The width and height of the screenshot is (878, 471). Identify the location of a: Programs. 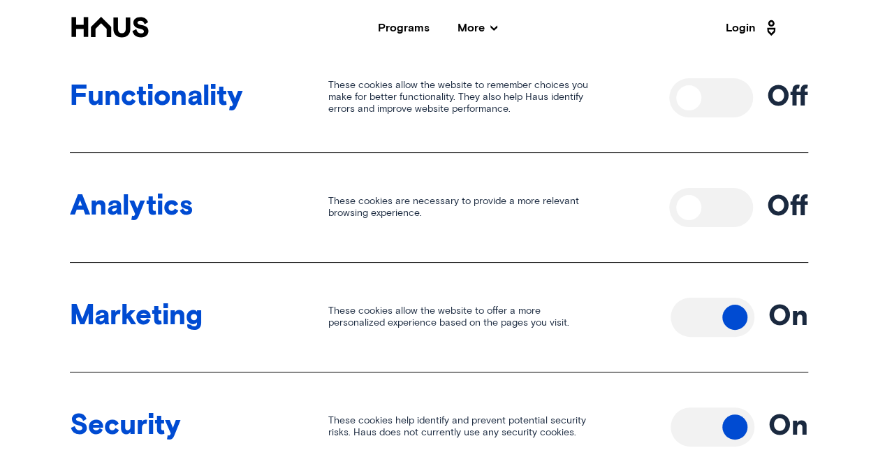
(404, 28).